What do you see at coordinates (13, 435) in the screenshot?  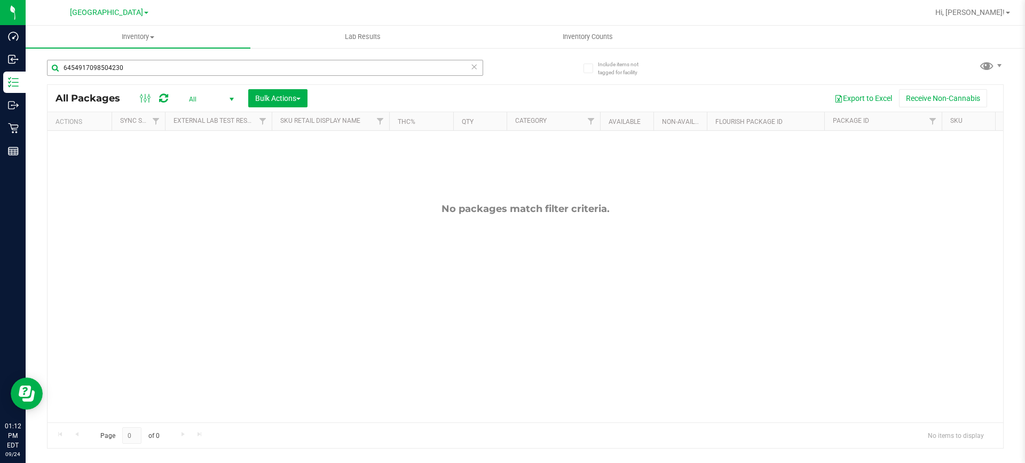 I see `p: 01:12 PM EDT` at bounding box center [13, 435].